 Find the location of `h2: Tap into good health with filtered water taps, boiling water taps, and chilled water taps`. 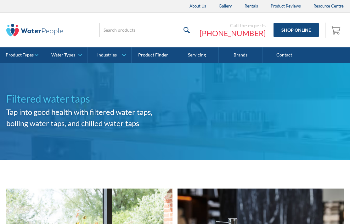

h2: Tap into good health with filtered water taps, boiling water taps, and chilled water taps is located at coordinates (91, 118).